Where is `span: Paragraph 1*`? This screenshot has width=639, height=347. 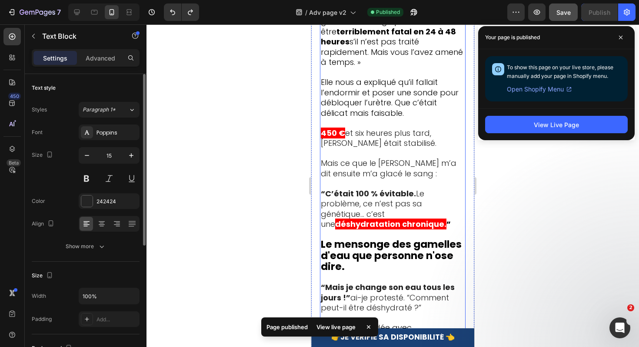
span: Paragraph 1* is located at coordinates (99, 110).